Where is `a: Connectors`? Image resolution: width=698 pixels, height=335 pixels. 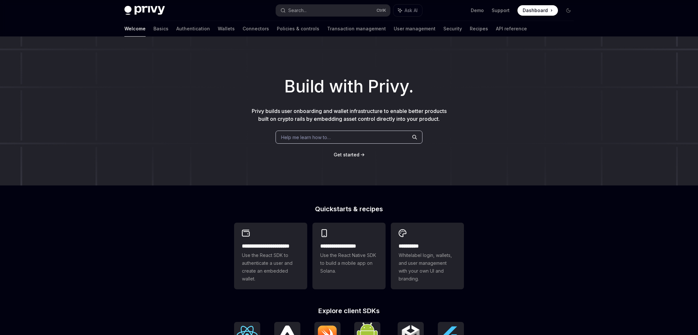
a: Connectors is located at coordinates (256, 29).